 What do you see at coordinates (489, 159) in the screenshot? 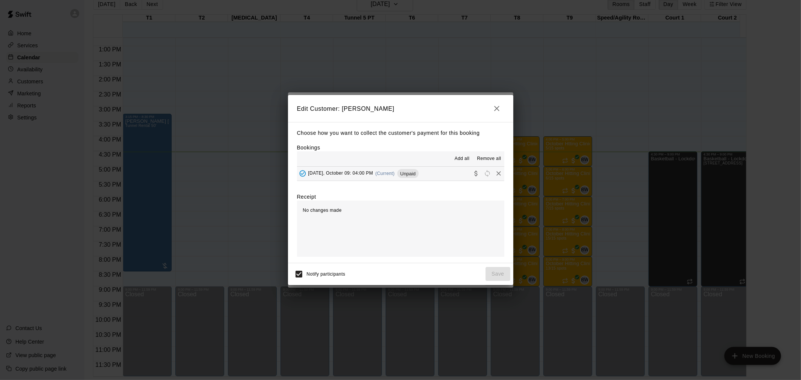
I see `button: Remove all` at bounding box center [489, 159].